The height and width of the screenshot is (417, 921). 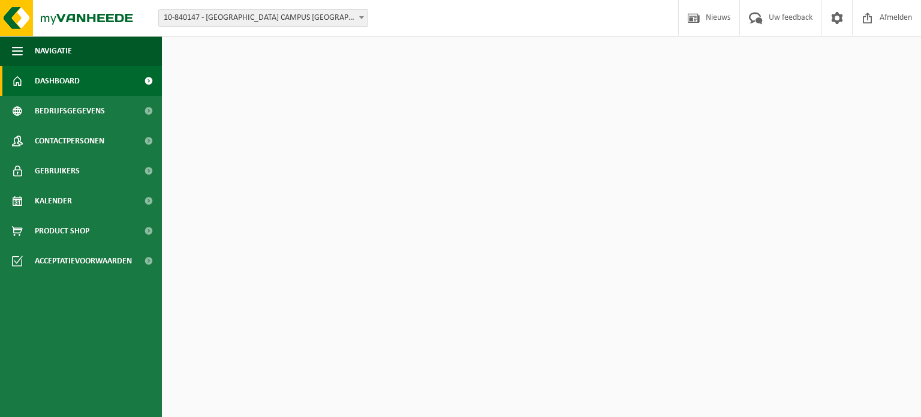 I want to click on span: Bedrijfsgegevens, so click(x=70, y=111).